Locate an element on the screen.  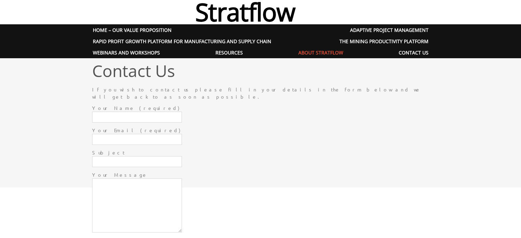
label: Your Name (required) is located at coordinates (137, 112).